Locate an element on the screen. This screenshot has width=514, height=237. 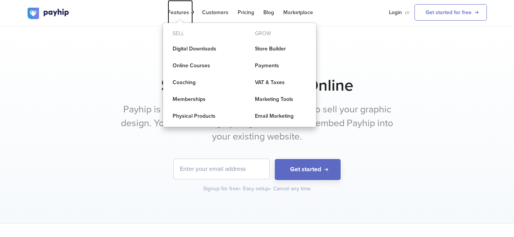
a: Memberships is located at coordinates (198, 99).